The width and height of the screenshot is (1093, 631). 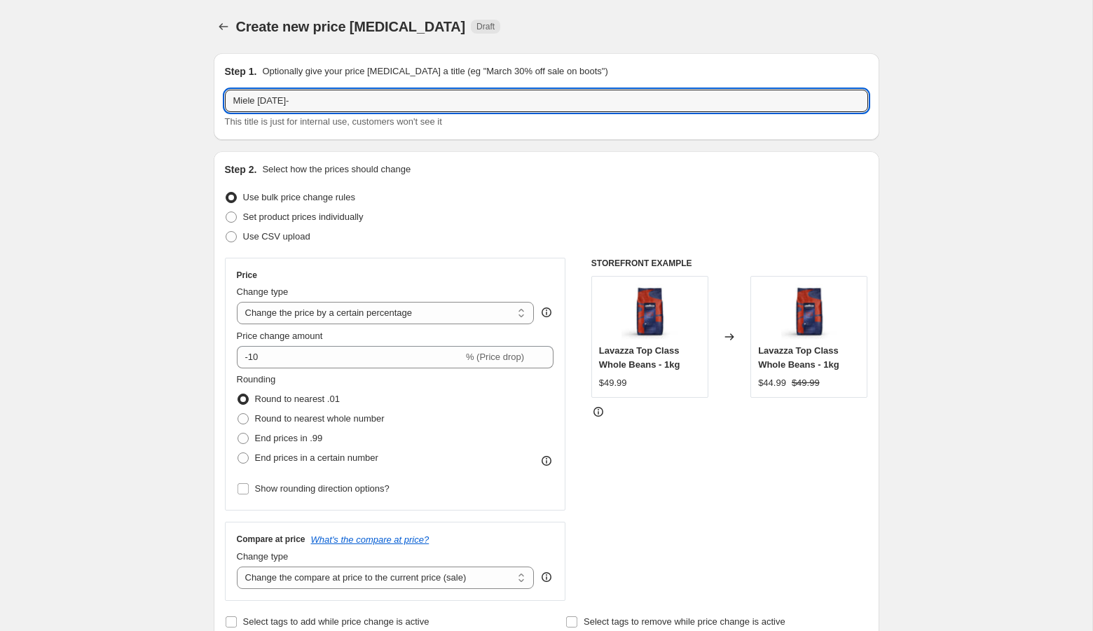 I want to click on span: Set product prices individually, so click(x=303, y=217).